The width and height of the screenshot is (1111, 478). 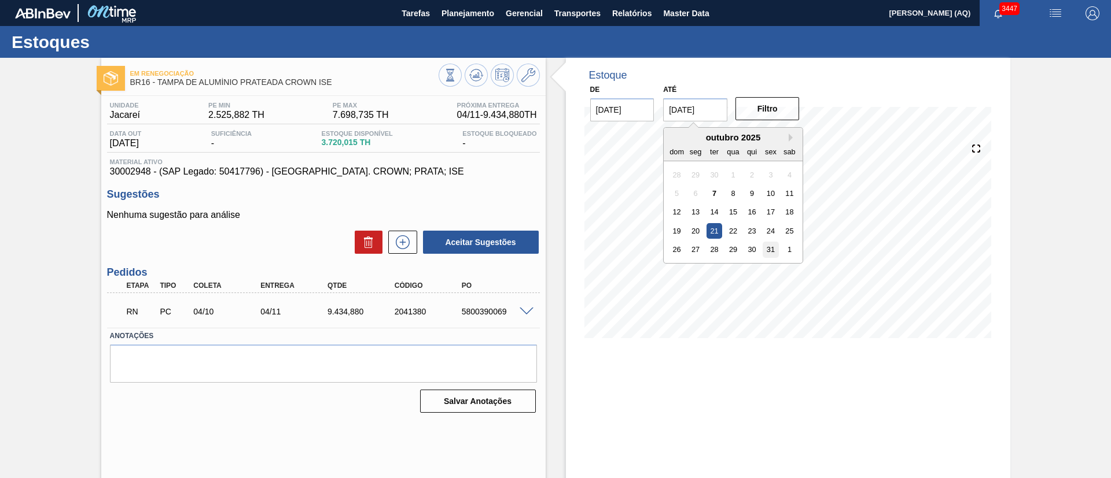 I want to click on div: month 2025-10, so click(x=733, y=212).